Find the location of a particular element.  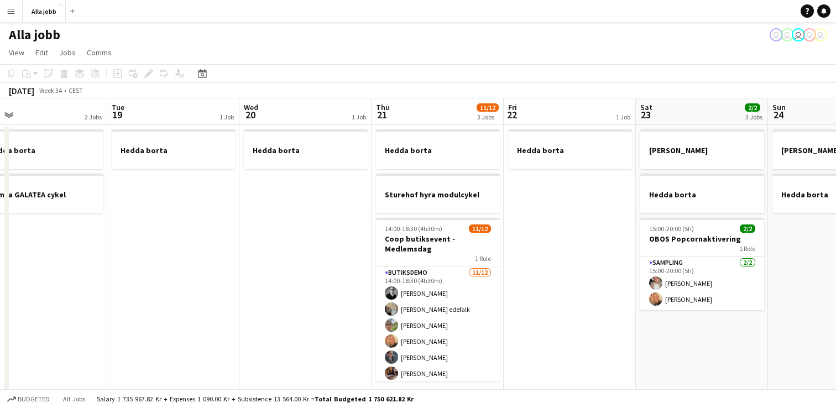

span: 15:00-20:00 (5h) is located at coordinates (671, 228).